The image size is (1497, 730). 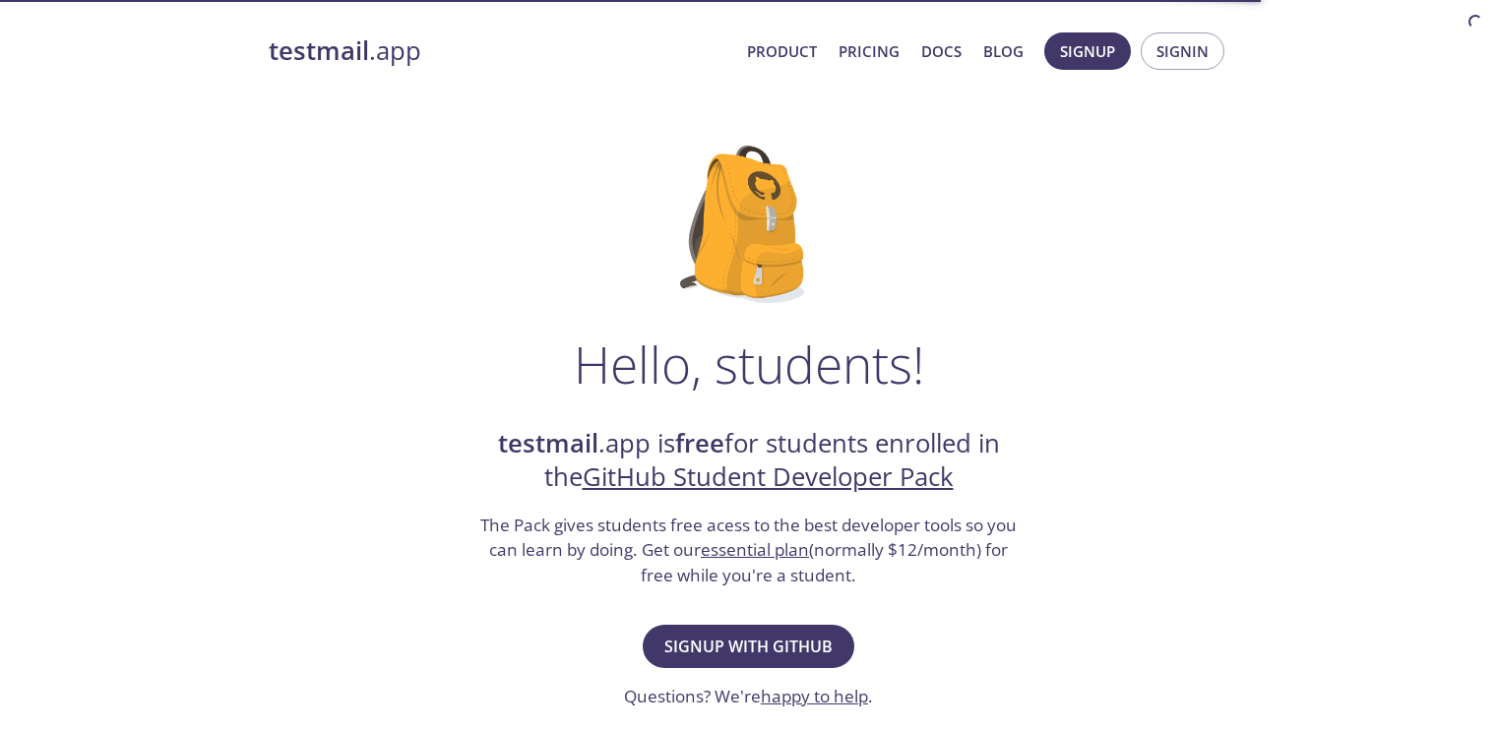 I want to click on h3: The Pack gives students free acess to the best developer tools so you can learn by doing. Get our..., so click(x=749, y=550).